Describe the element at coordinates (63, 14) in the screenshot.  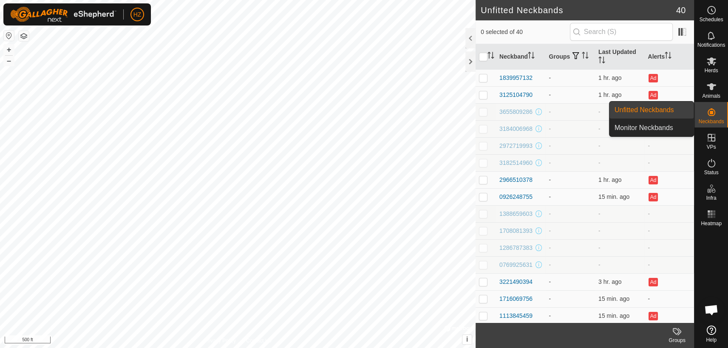
I see `img: Gallagher Logo` at that location.